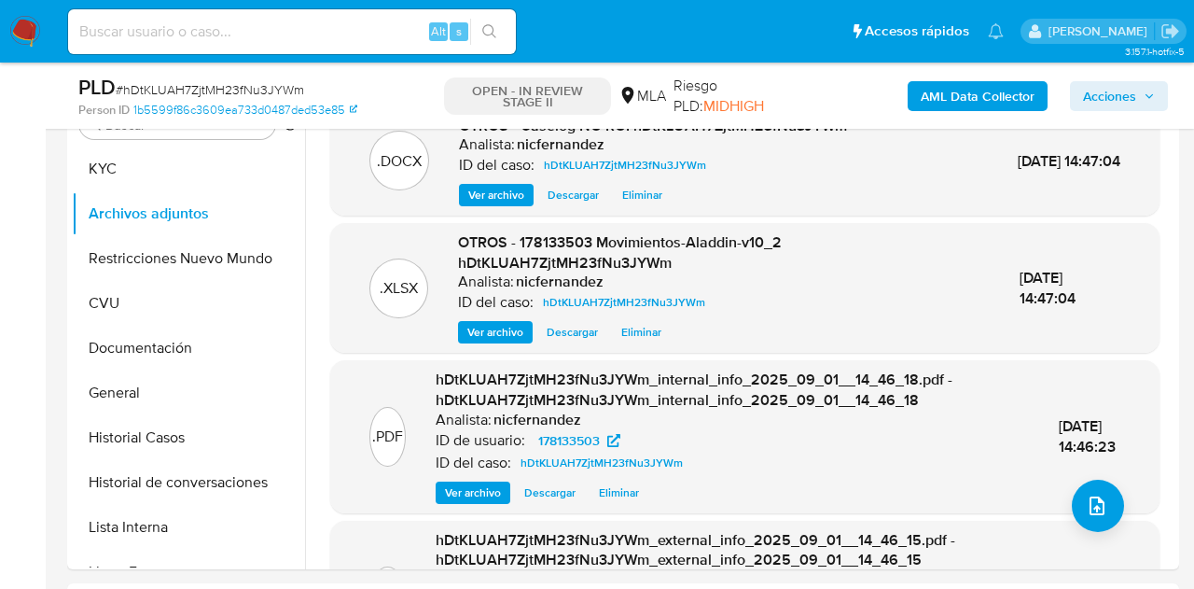 This screenshot has height=589, width=1194. What do you see at coordinates (642, 96) in the screenshot?
I see `div: MLA` at bounding box center [642, 96].